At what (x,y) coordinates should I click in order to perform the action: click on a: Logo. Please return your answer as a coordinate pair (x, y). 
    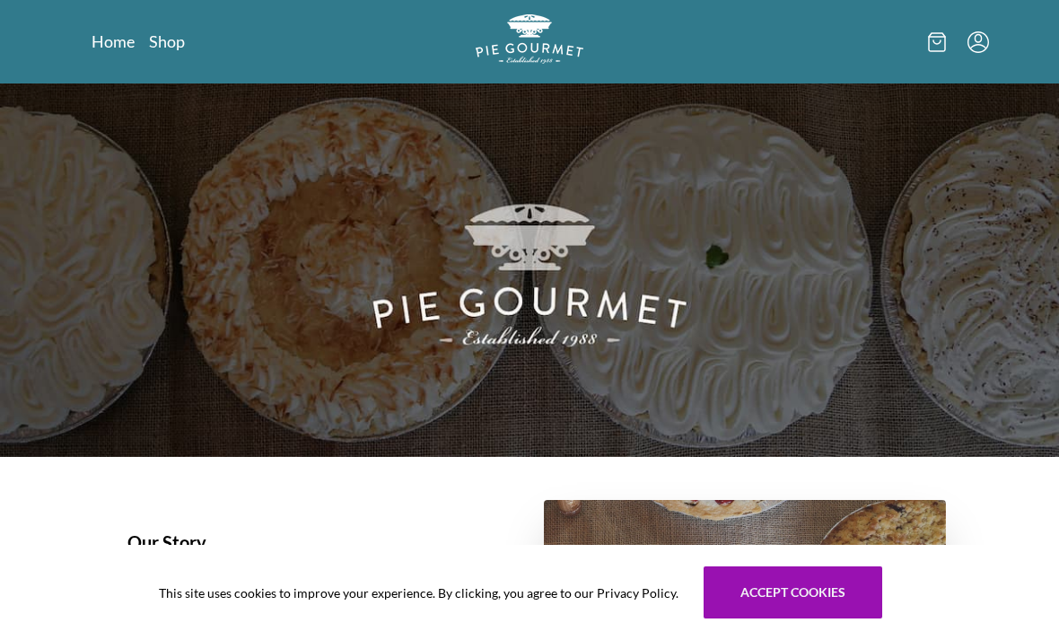
    Looking at the image, I should click on (530, 41).